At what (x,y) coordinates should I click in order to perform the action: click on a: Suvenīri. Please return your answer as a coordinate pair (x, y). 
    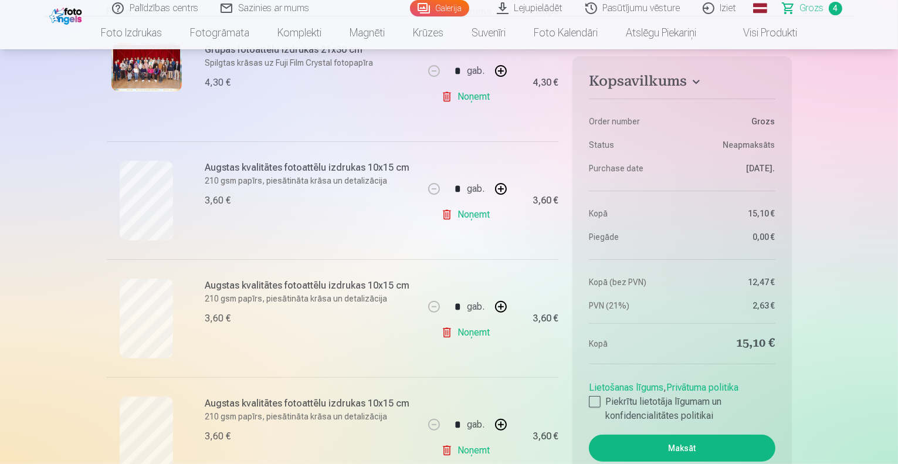
    Looking at the image, I should click on (489, 33).